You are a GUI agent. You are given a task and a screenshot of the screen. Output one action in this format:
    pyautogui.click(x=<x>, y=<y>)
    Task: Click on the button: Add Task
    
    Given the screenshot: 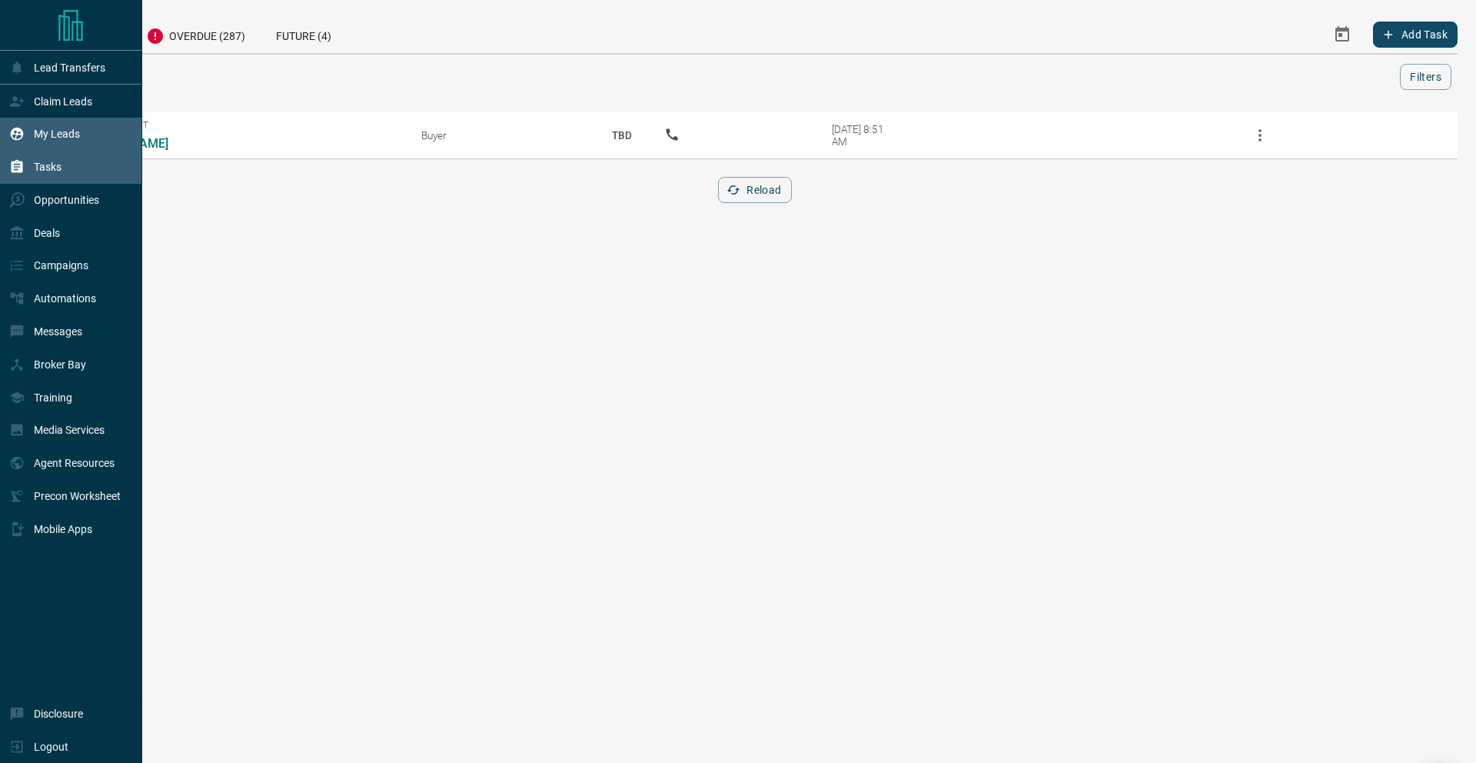 What is the action you would take?
    pyautogui.click(x=1415, y=35)
    